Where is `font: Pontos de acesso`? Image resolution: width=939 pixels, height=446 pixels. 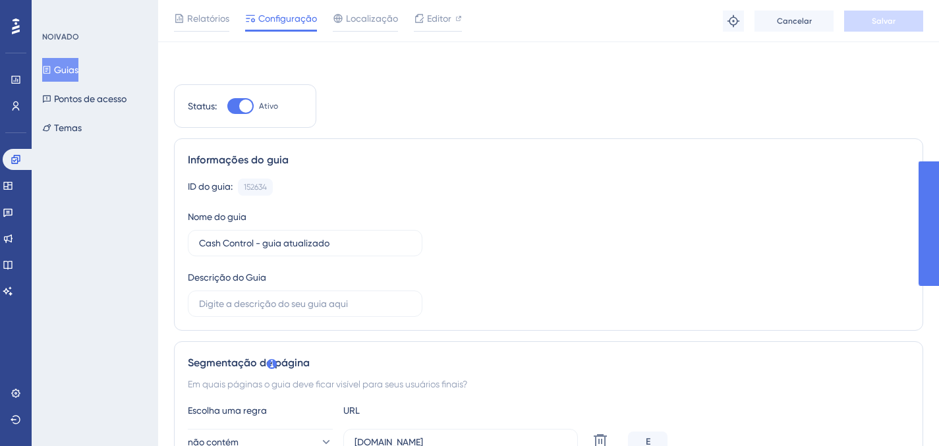
font: Pontos de acesso is located at coordinates (90, 99).